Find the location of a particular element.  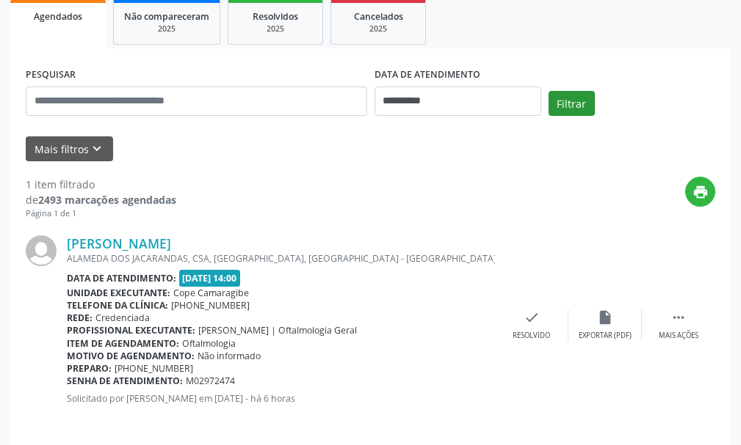

span: Cancelados is located at coordinates (378, 16).